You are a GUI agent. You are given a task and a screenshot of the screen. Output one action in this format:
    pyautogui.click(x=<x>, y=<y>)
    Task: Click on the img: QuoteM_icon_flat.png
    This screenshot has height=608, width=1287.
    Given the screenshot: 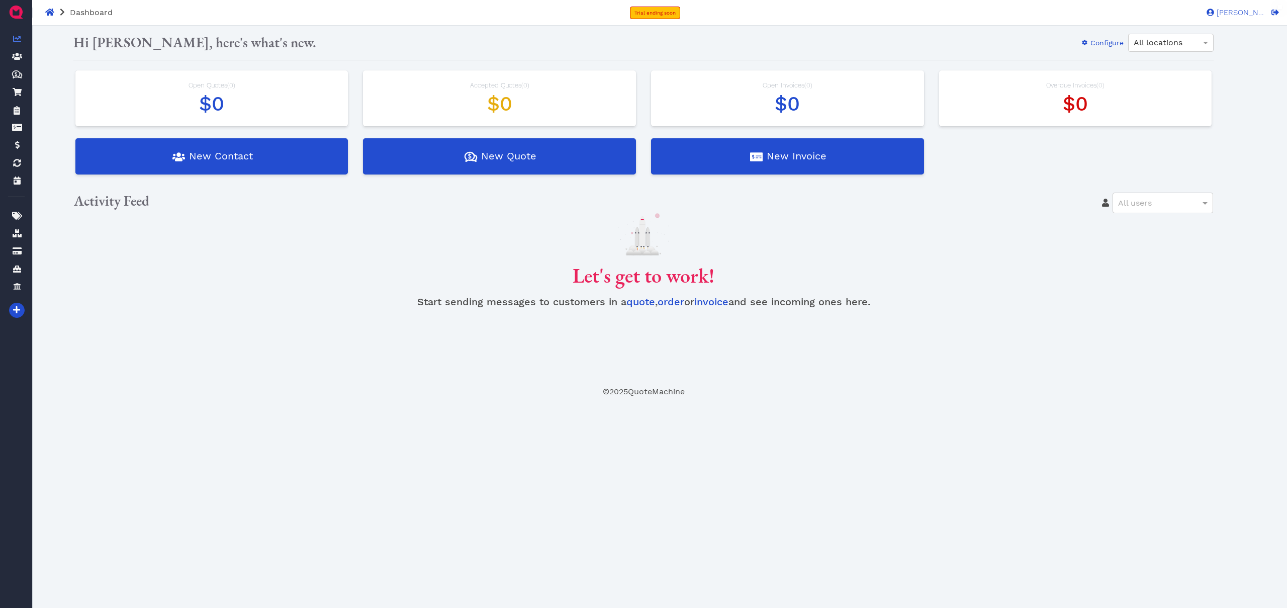 What is the action you would take?
    pyautogui.click(x=16, y=12)
    